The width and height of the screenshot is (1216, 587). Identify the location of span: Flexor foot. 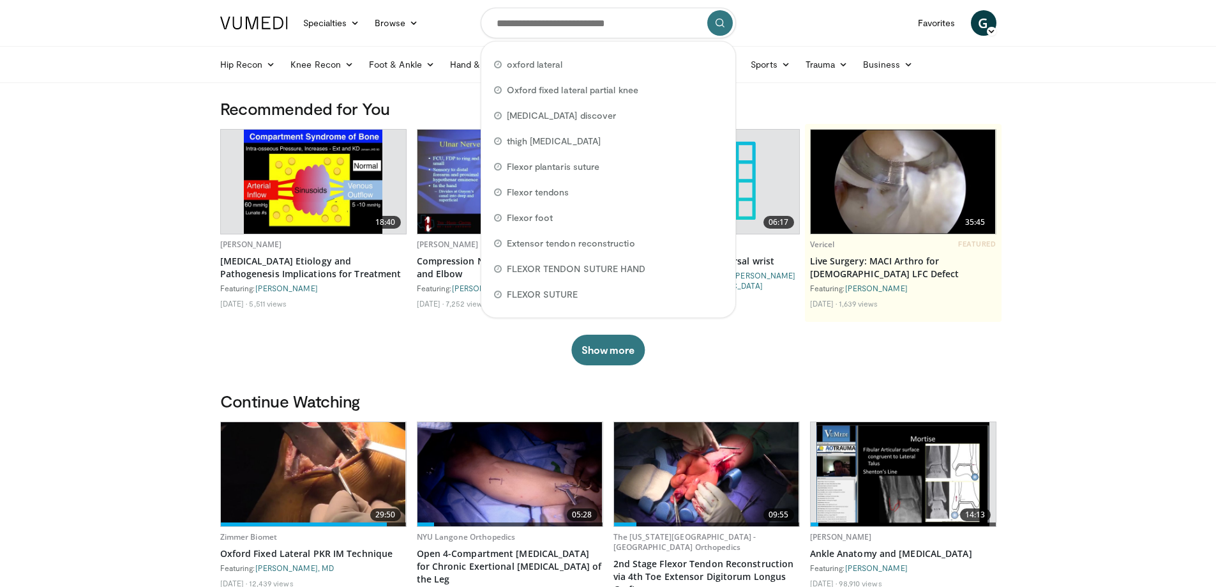
(530, 218).